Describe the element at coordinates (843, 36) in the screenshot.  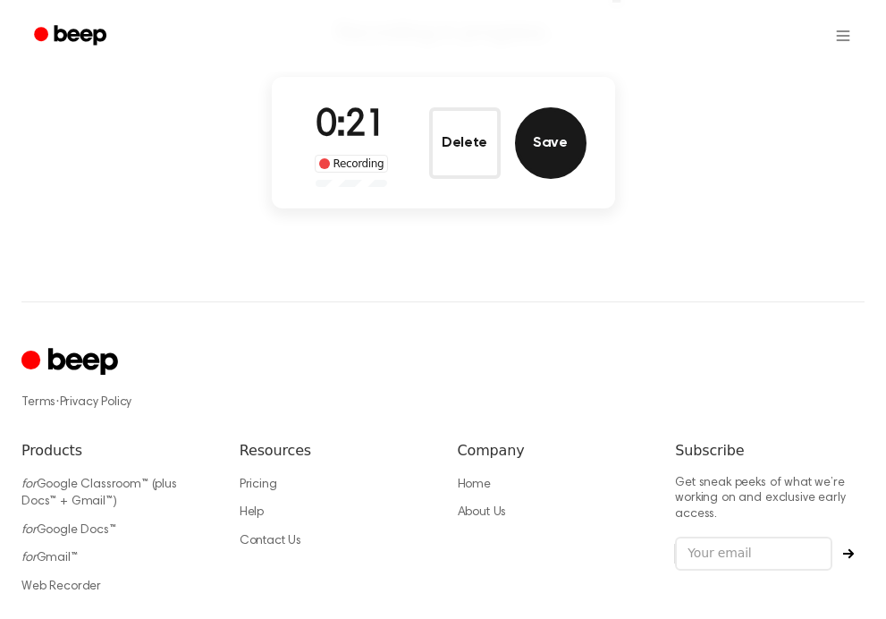
I see `button: Open menu` at that location.